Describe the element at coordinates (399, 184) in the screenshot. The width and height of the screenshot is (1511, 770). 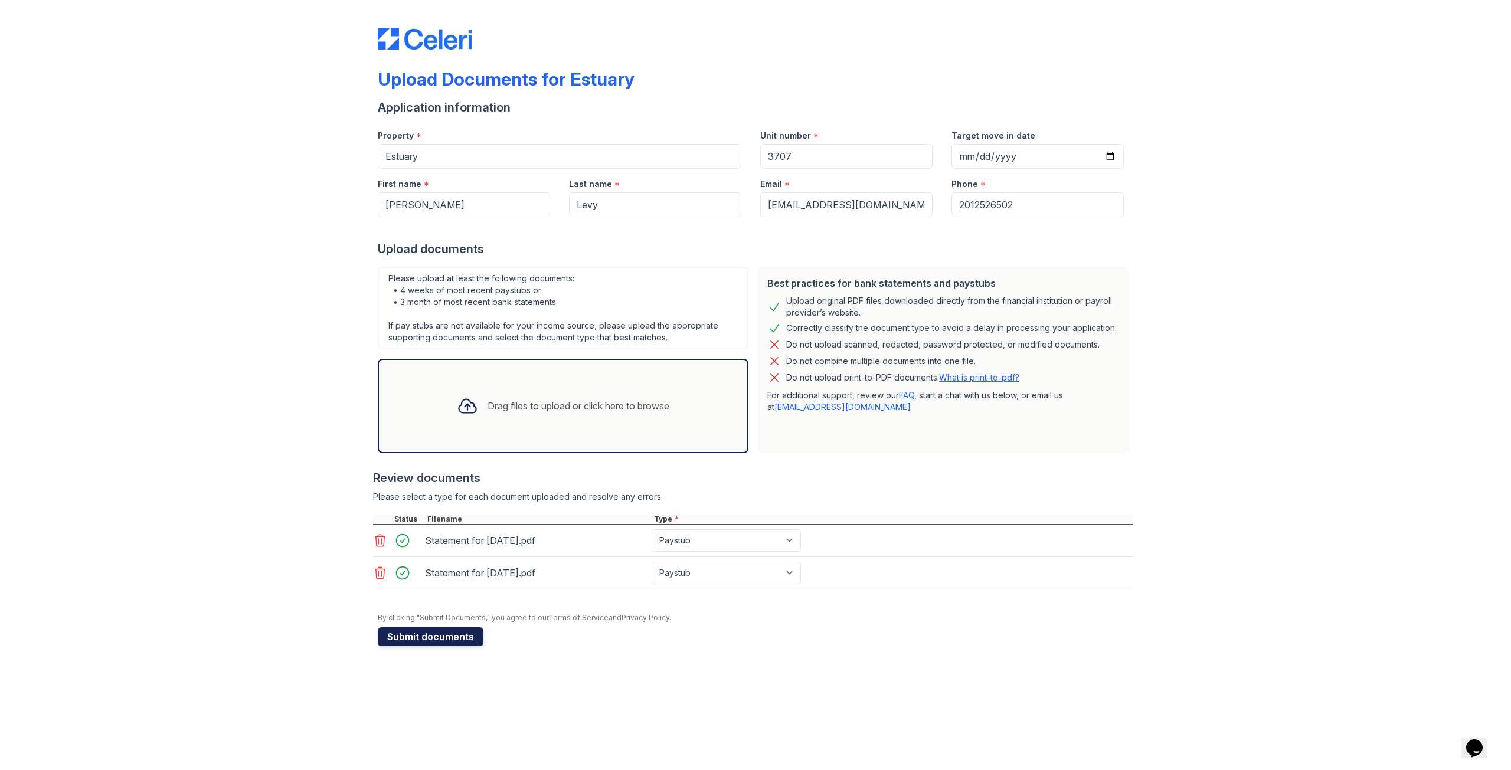
I see `label: First name` at that location.